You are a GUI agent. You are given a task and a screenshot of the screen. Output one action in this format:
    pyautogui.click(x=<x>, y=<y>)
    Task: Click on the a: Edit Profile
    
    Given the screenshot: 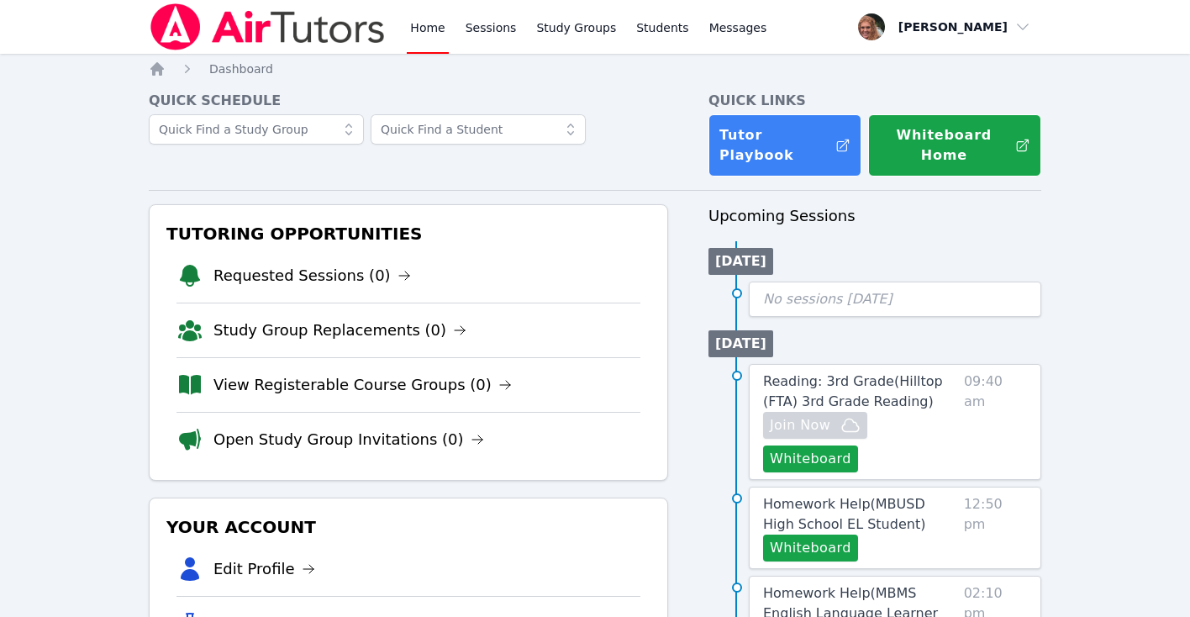 What is the action you would take?
    pyautogui.click(x=264, y=569)
    